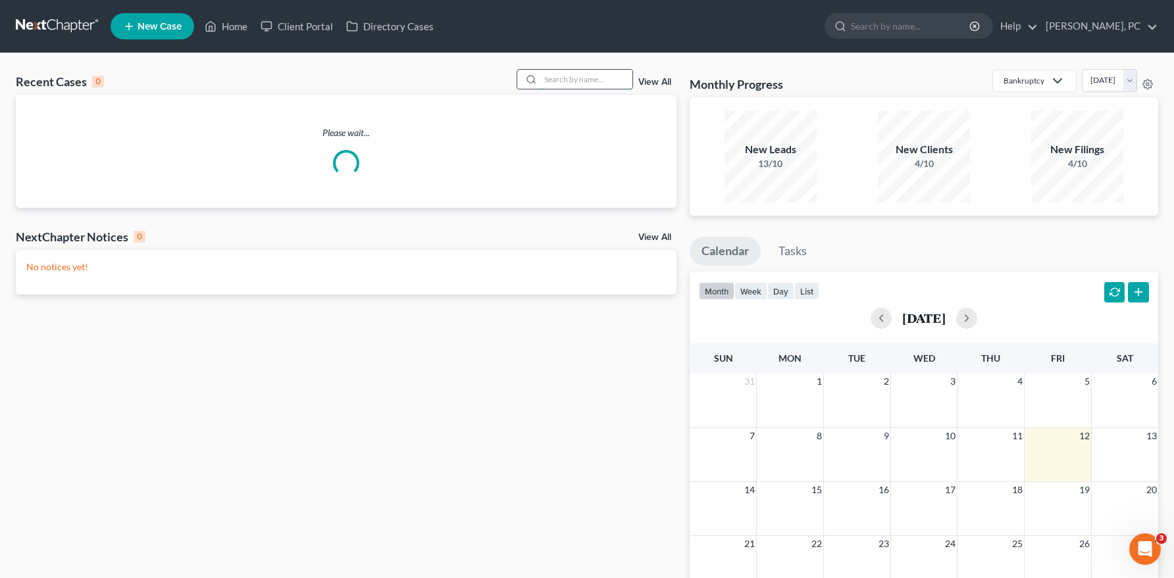 Image resolution: width=1174 pixels, height=578 pixels. What do you see at coordinates (924, 149) in the screenshot?
I see `div: New Clients` at bounding box center [924, 149].